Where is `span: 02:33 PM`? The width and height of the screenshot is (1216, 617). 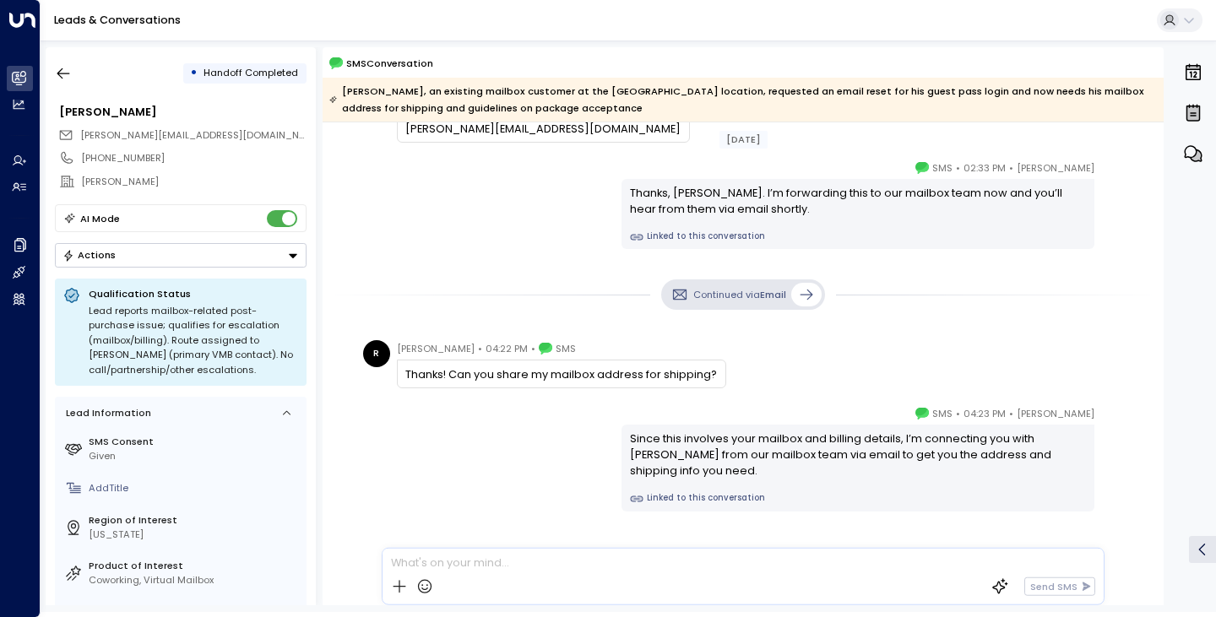 span: 02:33 PM is located at coordinates (985, 168).